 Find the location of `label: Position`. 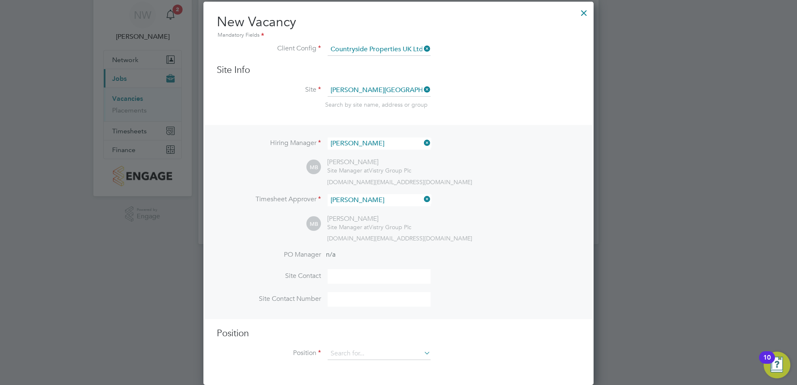

label: Position is located at coordinates (269, 353).